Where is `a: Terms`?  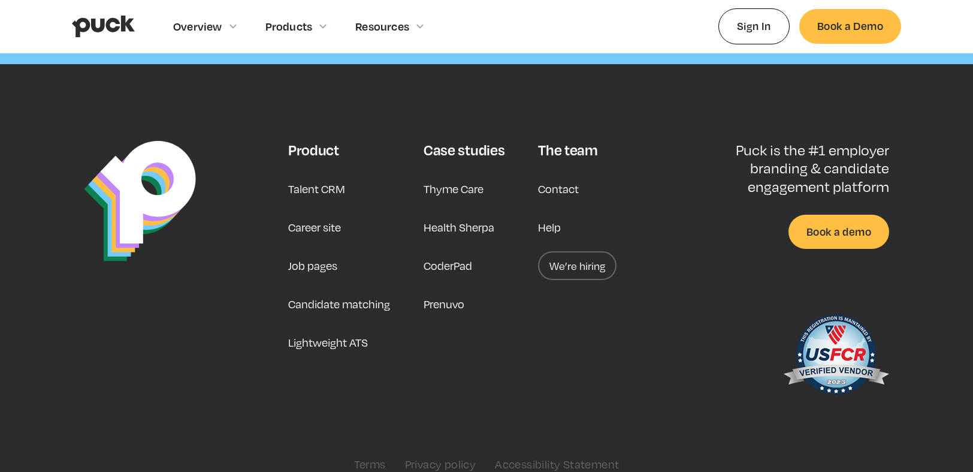
a: Terms is located at coordinates (370, 464).